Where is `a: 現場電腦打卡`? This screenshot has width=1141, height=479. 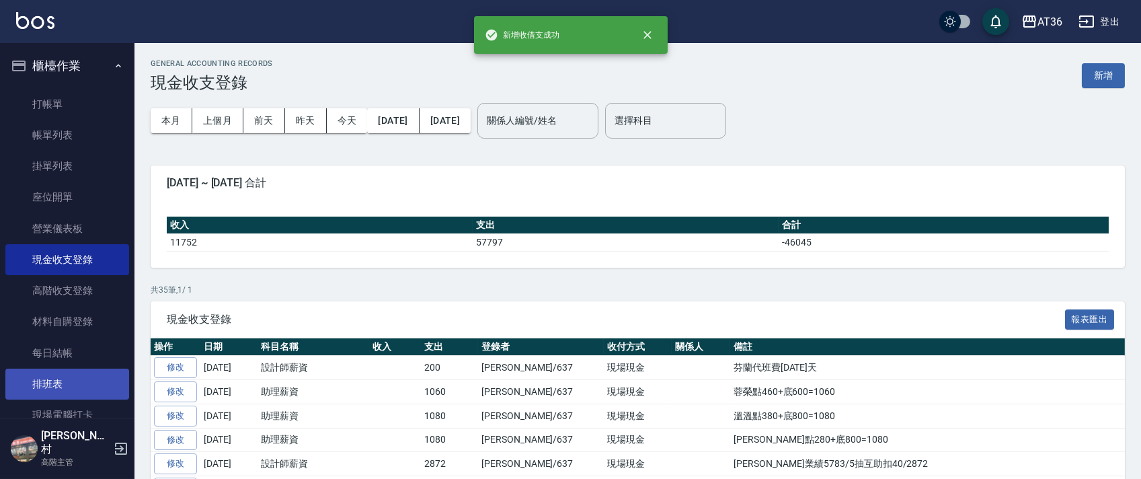 a: 現場電腦打卡 is located at coordinates (67, 415).